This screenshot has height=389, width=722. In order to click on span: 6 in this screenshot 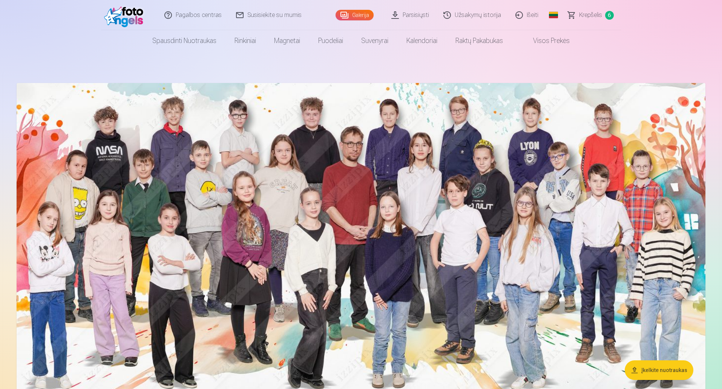, I will do `click(609, 15)`.